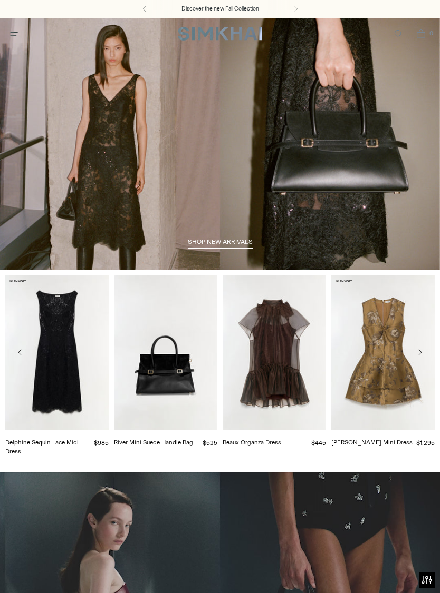 The height and width of the screenshot is (593, 440). I want to click on button: Open menu modal, so click(14, 34).